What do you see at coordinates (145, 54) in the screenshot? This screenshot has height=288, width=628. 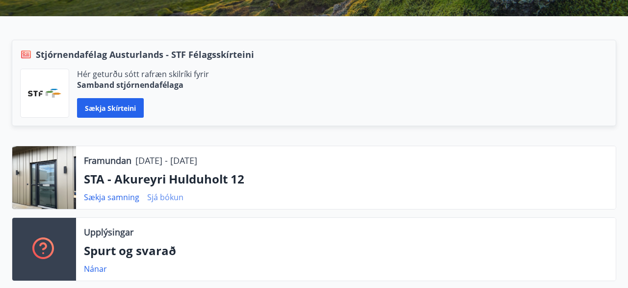 I see `span: Stjórnendafélag Austurlands - STF Félagsskírteini` at bounding box center [145, 54].